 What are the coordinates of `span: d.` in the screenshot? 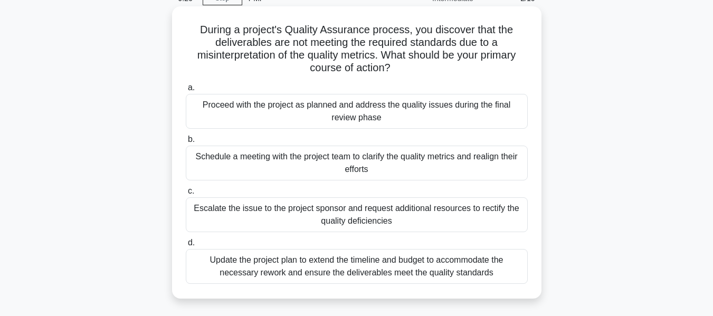 It's located at (191, 242).